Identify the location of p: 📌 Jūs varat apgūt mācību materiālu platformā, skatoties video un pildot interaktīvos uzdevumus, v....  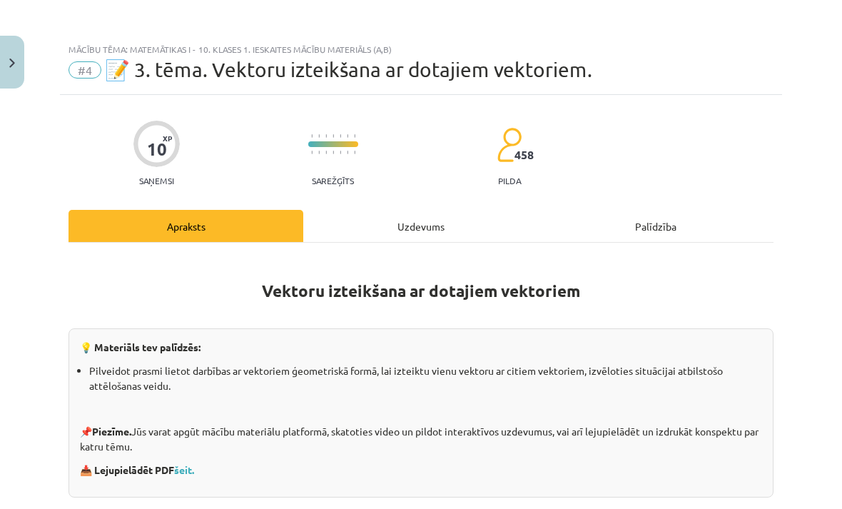
(421, 439).